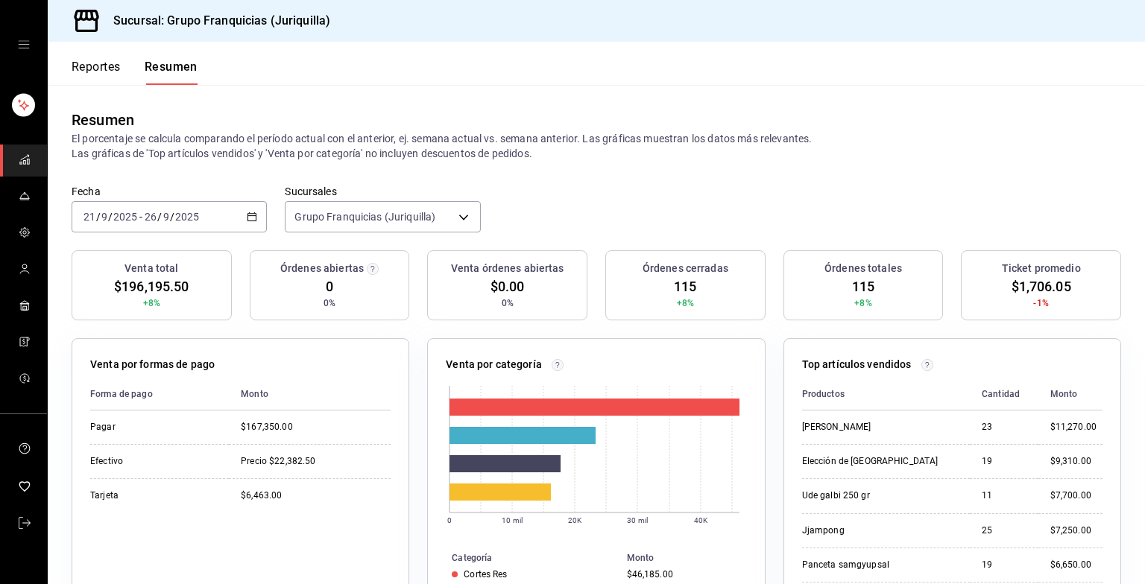 The height and width of the screenshot is (584, 1145). What do you see at coordinates (637, 520) in the screenshot?
I see `text: 30 mil` at bounding box center [637, 520].